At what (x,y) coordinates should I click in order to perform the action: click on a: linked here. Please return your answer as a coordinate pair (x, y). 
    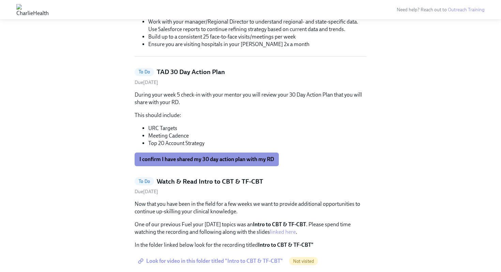
    Looking at the image, I should click on (283, 231).